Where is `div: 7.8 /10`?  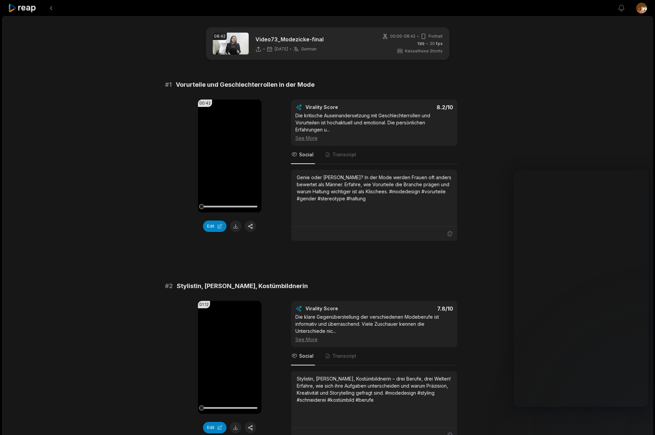
div: 7.8 /10 is located at coordinates (417, 309).